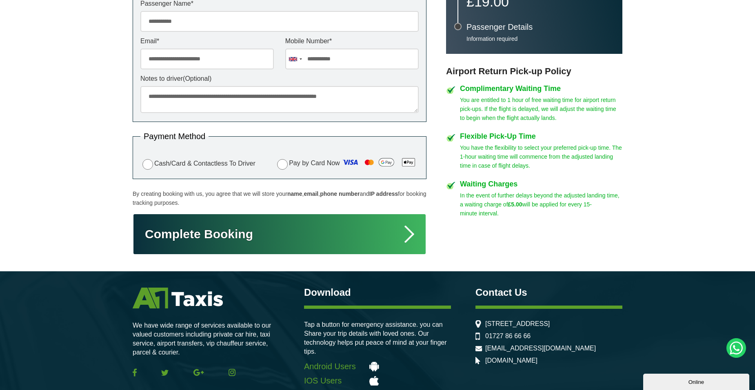 The height and width of the screenshot is (390, 755). Describe the element at coordinates (377, 293) in the screenshot. I see `h3: Download` at that location.